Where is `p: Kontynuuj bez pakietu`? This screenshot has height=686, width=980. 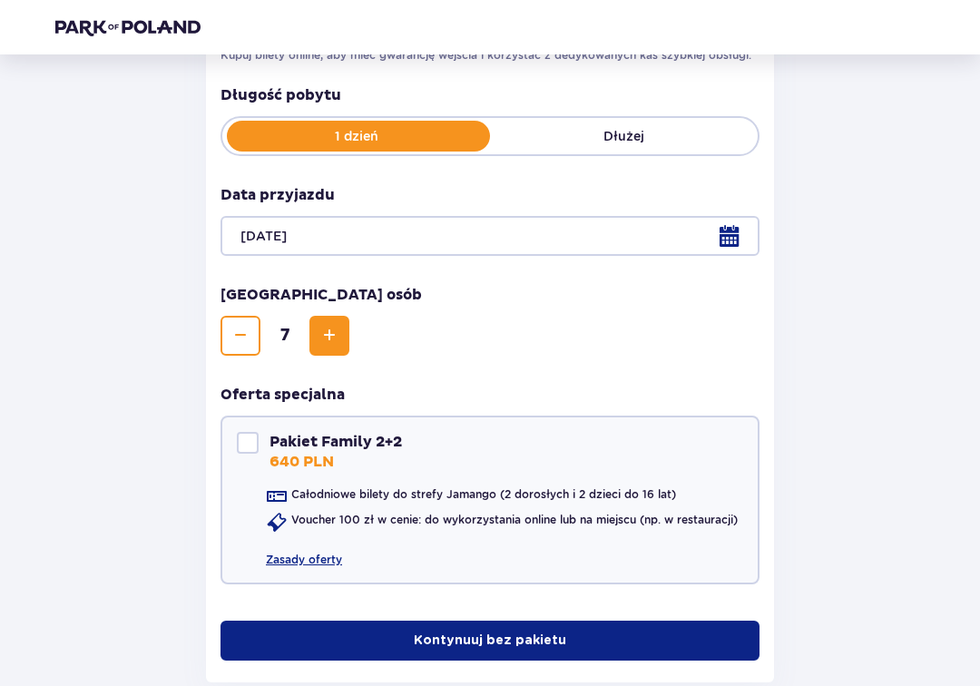 p: Kontynuuj bez pakietu is located at coordinates (490, 640).